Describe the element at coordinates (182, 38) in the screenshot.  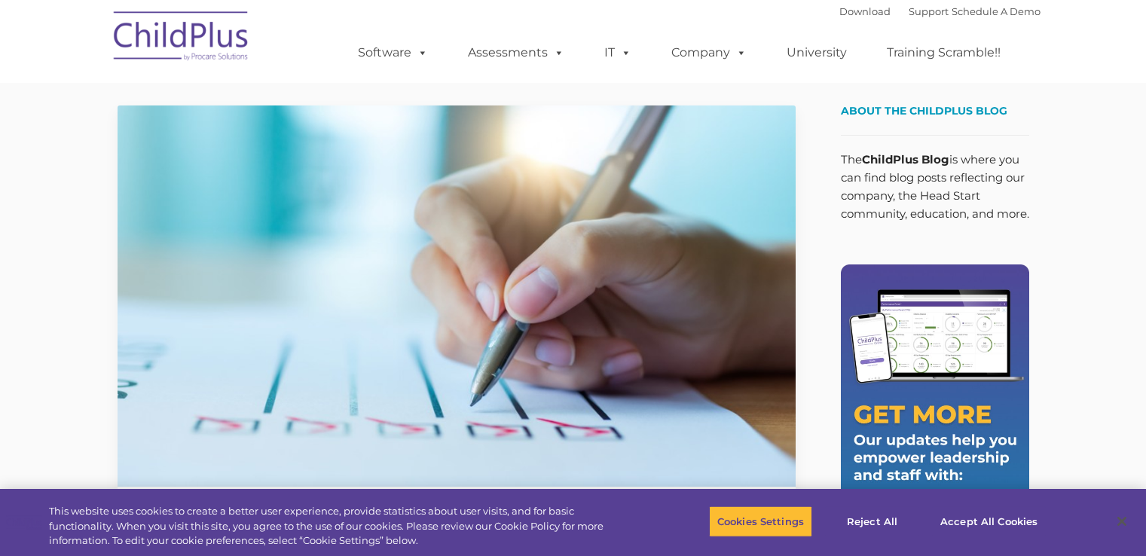
I see `img: ChildPlus by Procare Solutions` at that location.